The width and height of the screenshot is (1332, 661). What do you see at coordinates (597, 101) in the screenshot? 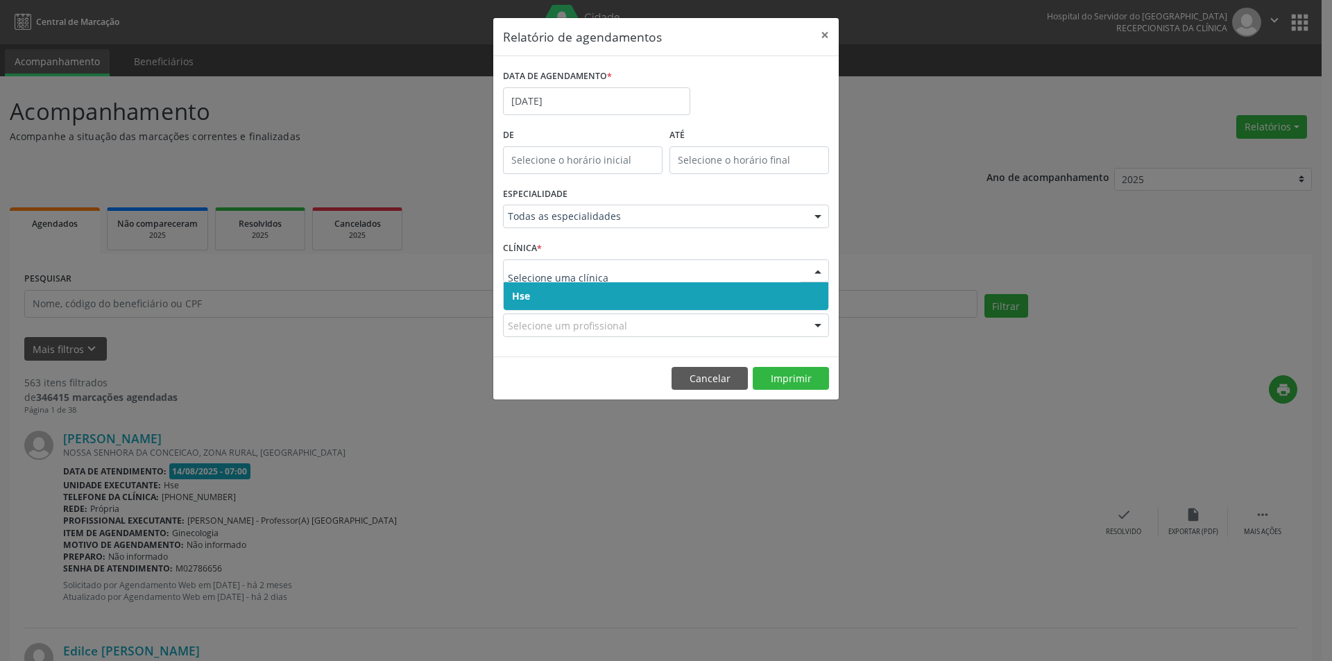
I see `input: Selecione uma data ou intervalo` at bounding box center [597, 101].